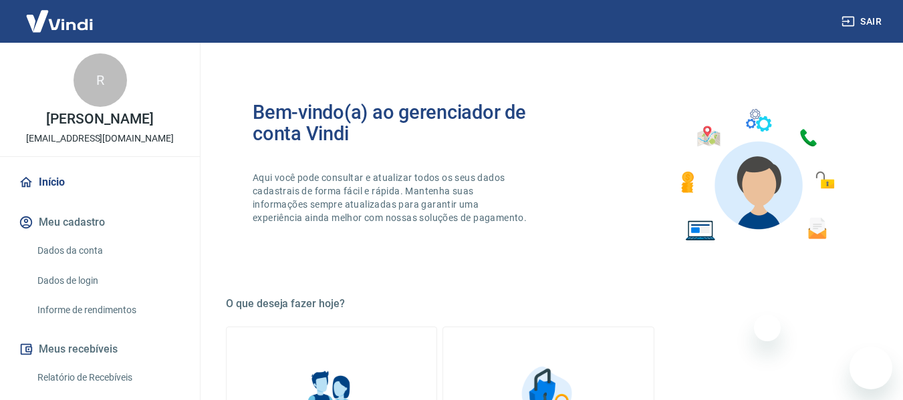 The height and width of the screenshot is (400, 903). I want to click on a: Informe de rendimentos, so click(108, 310).